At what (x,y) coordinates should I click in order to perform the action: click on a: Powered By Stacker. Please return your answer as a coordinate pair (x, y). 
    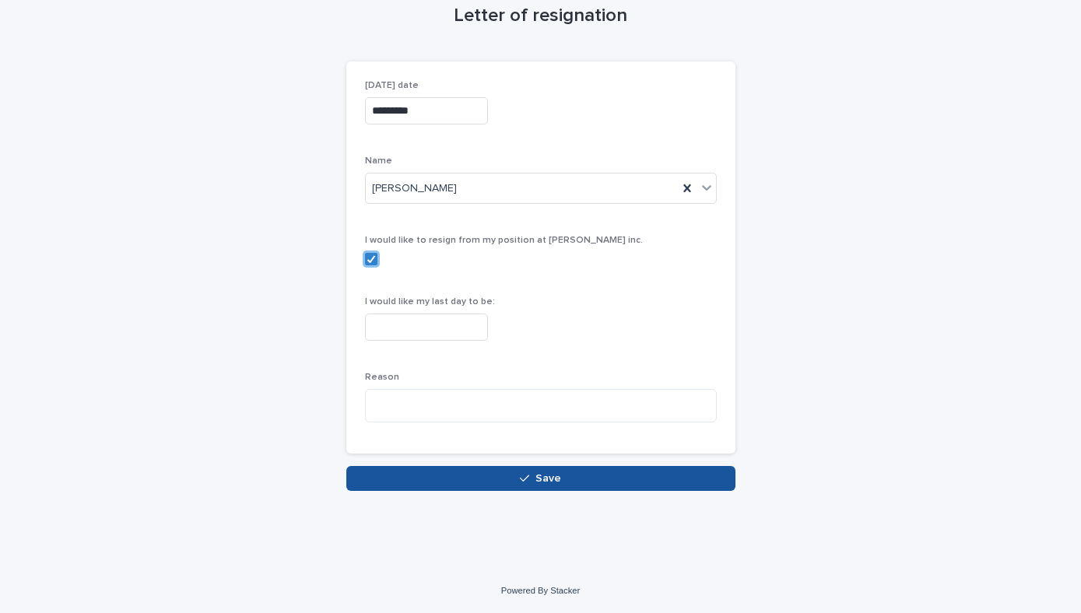
    Looking at the image, I should click on (540, 591).